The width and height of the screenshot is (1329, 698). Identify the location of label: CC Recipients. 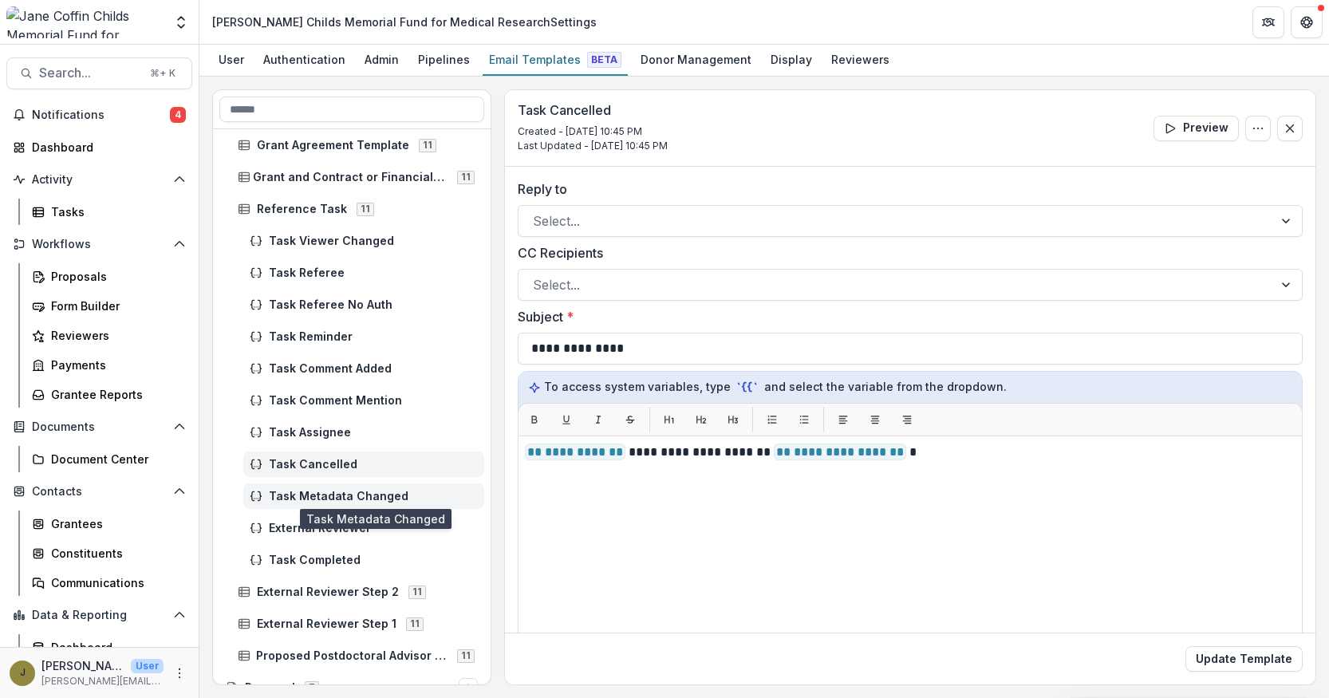
(905, 253).